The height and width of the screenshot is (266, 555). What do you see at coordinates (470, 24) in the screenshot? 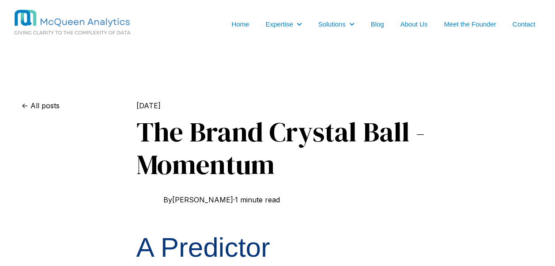
I see `a: Meet the Founder` at bounding box center [470, 24].